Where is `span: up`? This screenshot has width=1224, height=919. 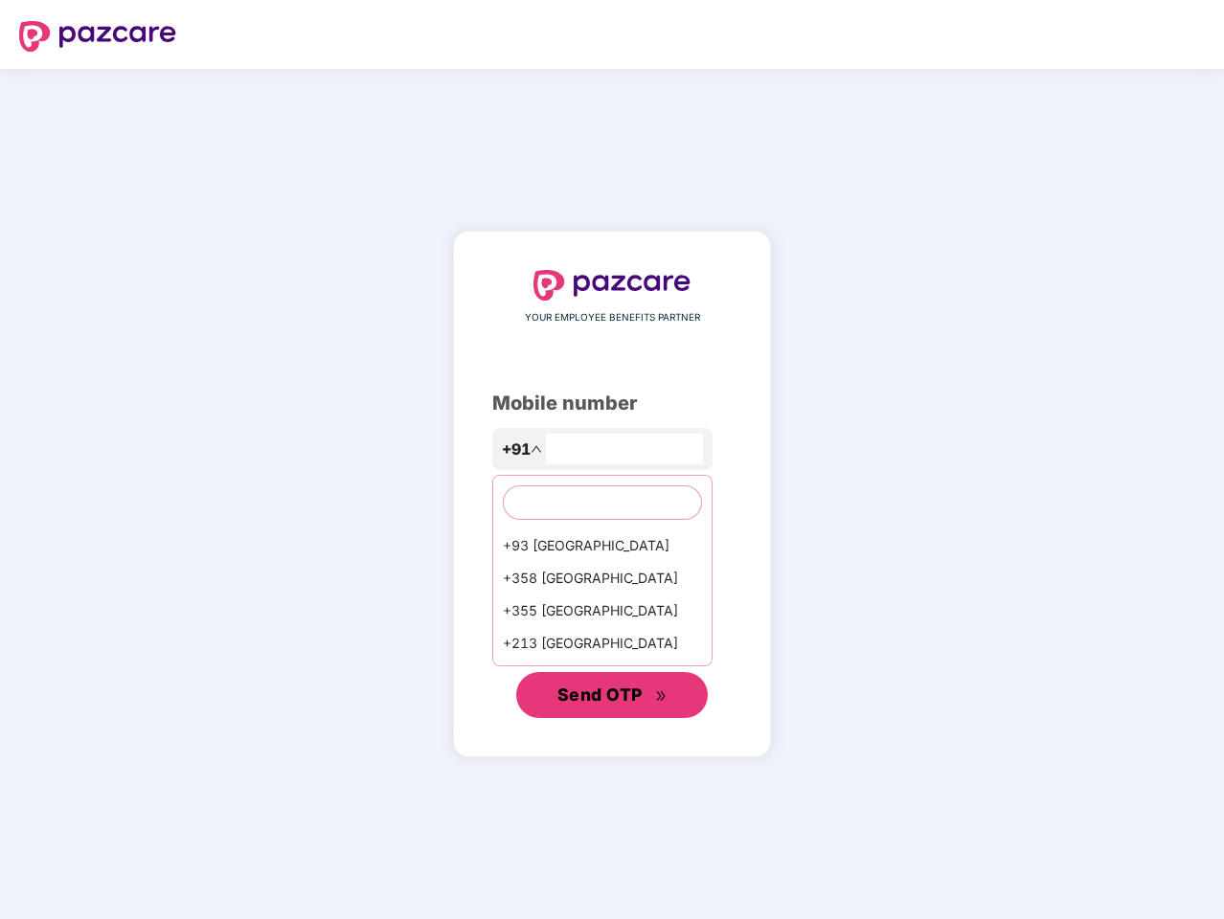
span: up is located at coordinates (536, 449).